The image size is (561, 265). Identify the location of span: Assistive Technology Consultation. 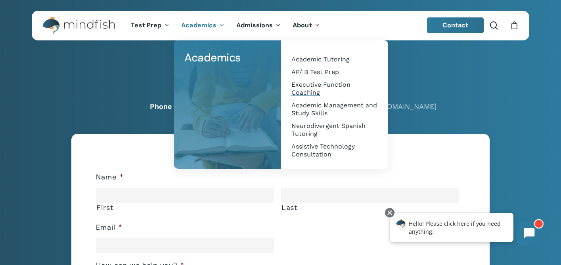
(323, 150).